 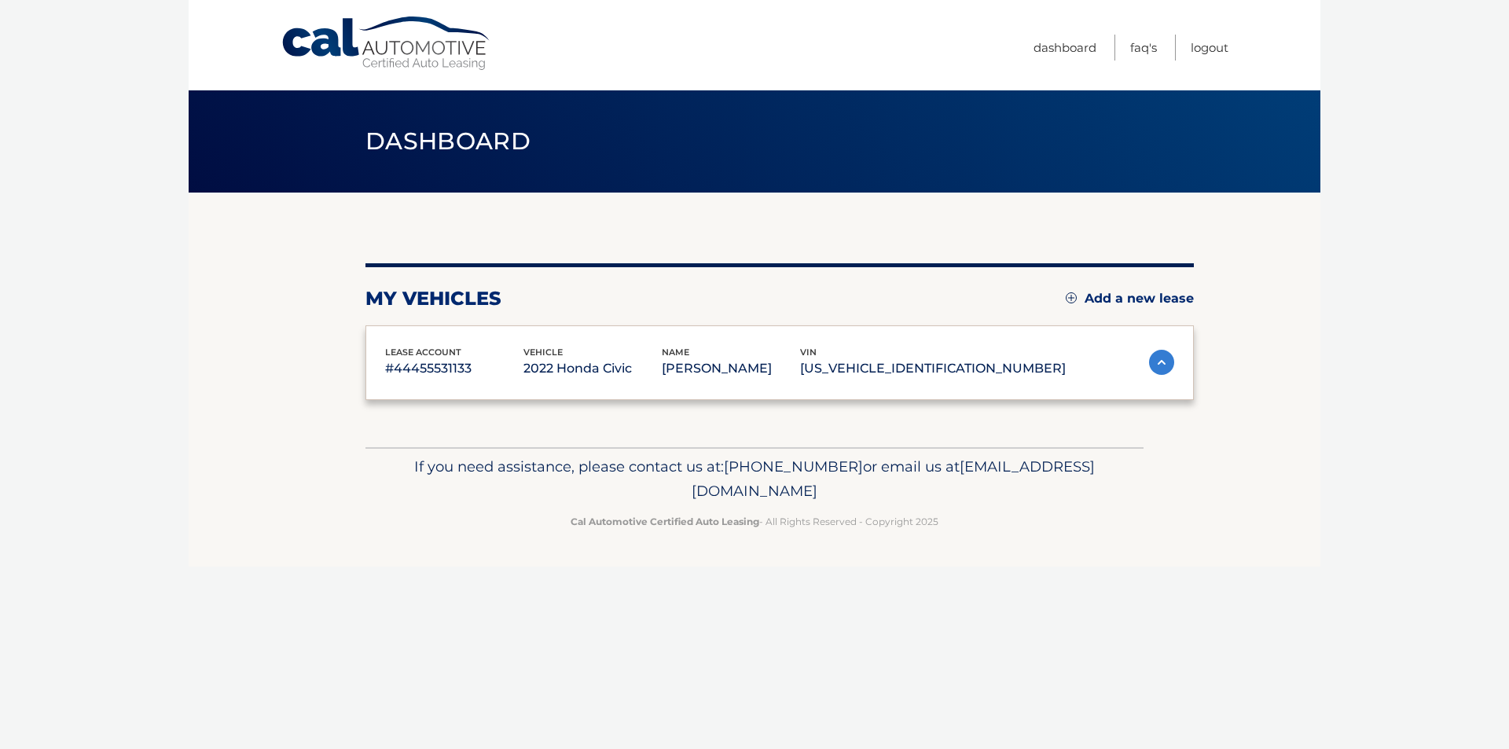 I want to click on span: lease account, so click(x=423, y=352).